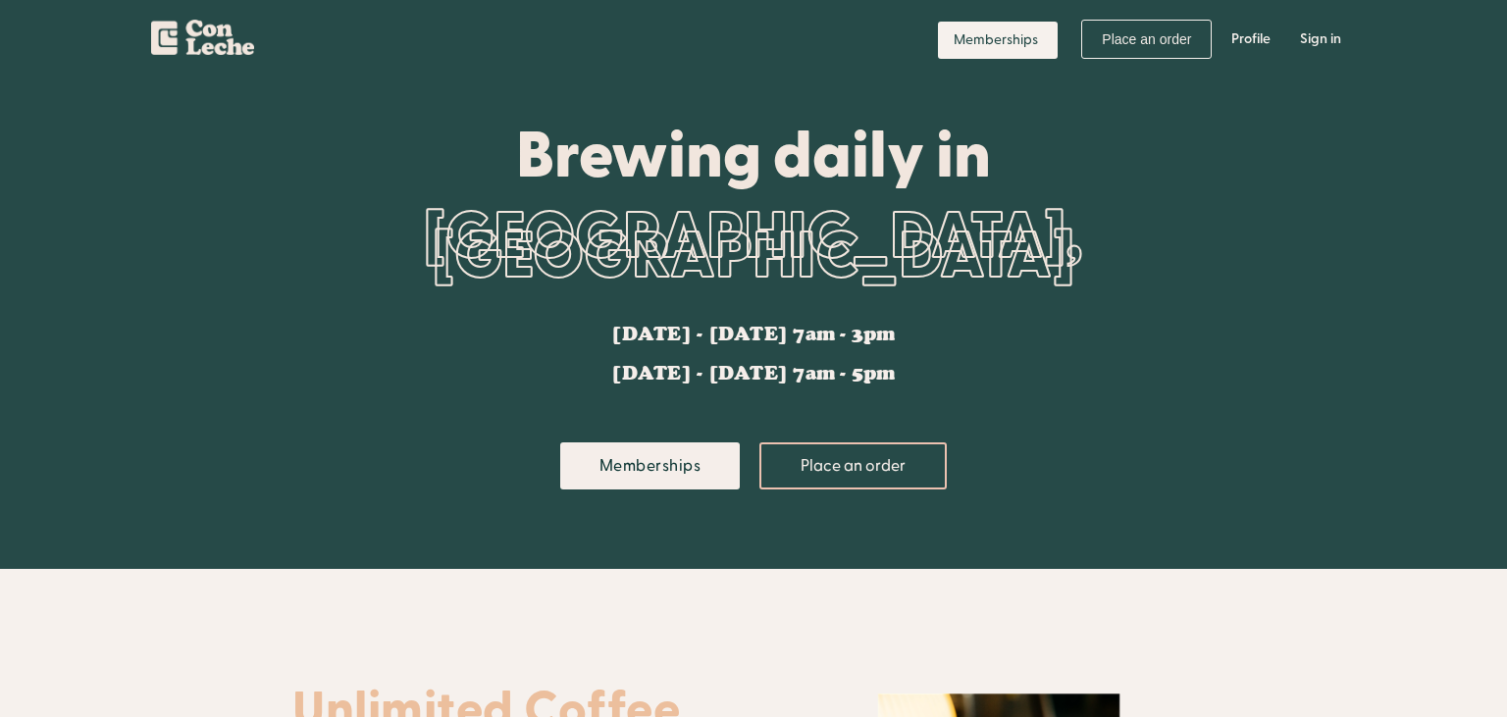  I want to click on div: Brewing daily in, so click(754, 154).